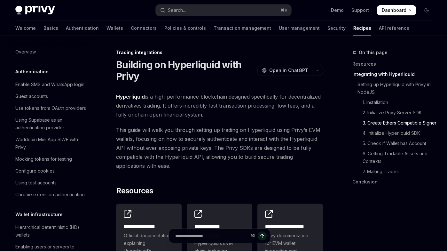 Image resolution: width=447 pixels, height=251 pixels. What do you see at coordinates (51, 52) in the screenshot?
I see `a: Overview` at bounding box center [51, 52].